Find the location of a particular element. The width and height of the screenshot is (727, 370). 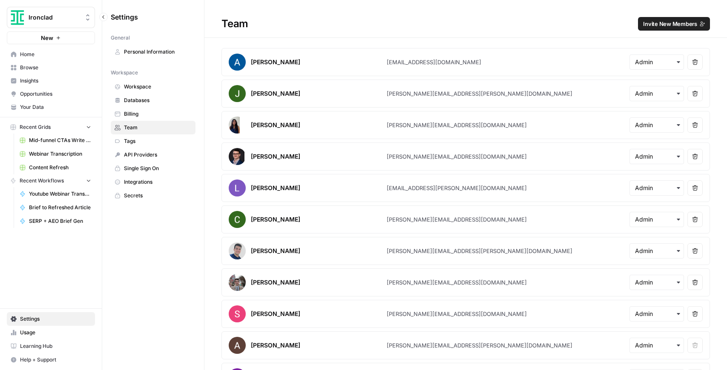

a: Team is located at coordinates (153, 128).